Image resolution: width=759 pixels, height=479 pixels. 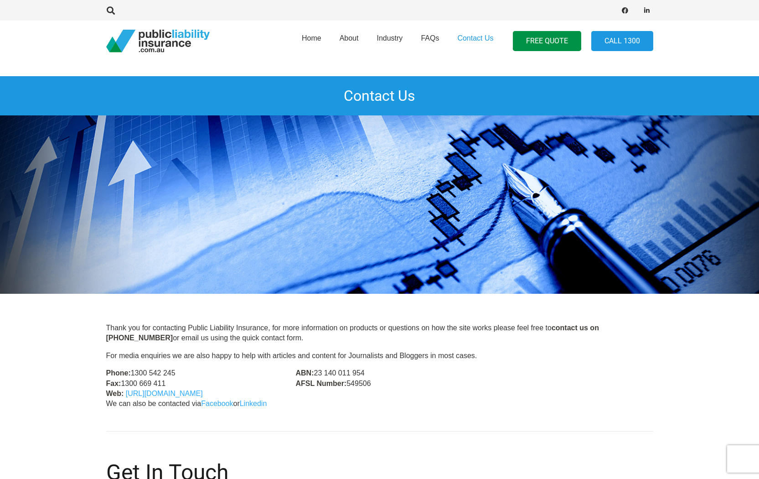 What do you see at coordinates (430, 38) in the screenshot?
I see `span: FAQs` at bounding box center [430, 38].